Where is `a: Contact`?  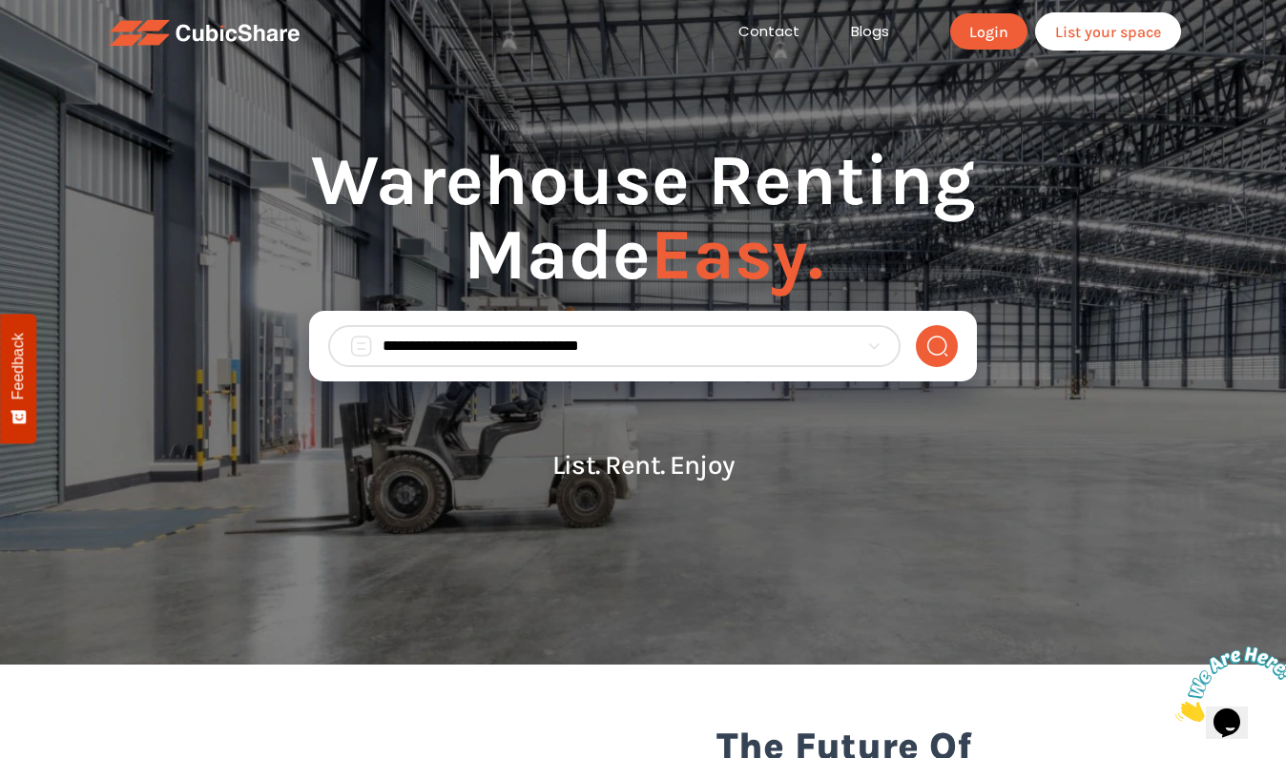
a: Contact is located at coordinates (769, 31).